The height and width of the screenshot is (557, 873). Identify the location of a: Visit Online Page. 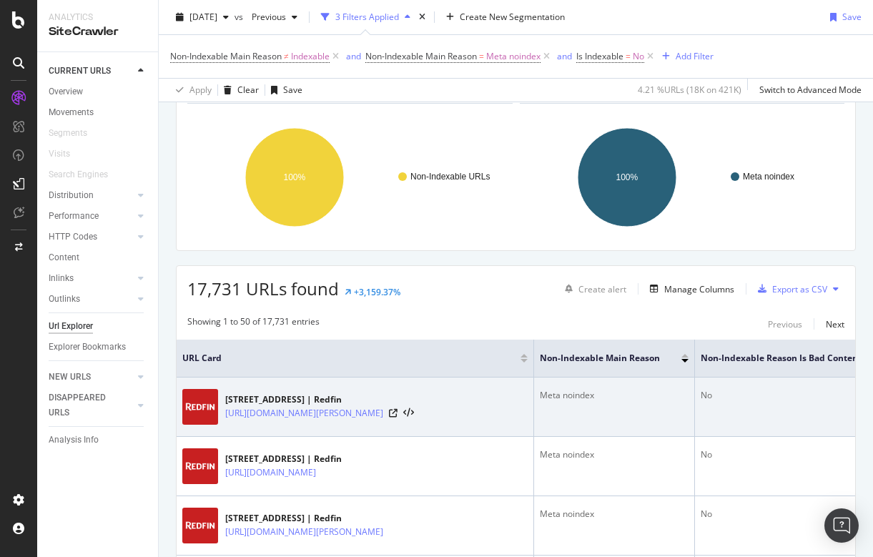
(393, 413).